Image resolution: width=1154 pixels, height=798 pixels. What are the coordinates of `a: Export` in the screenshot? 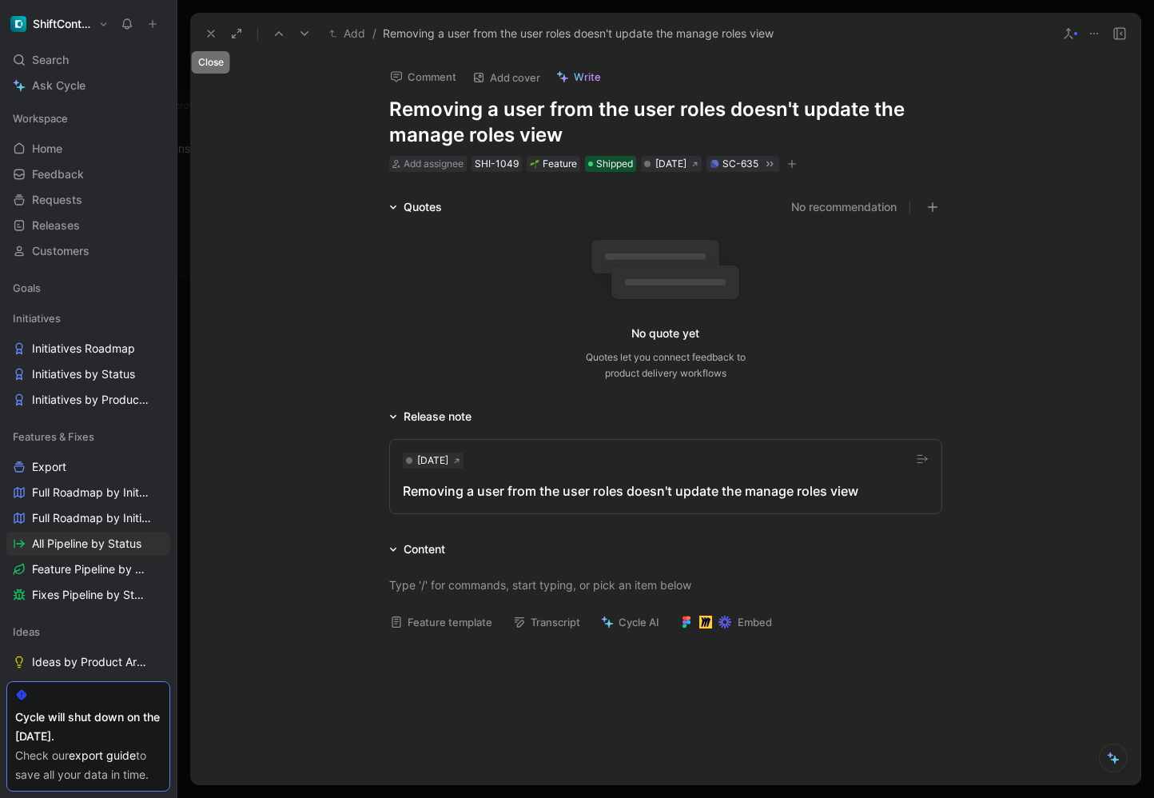 It's located at (88, 467).